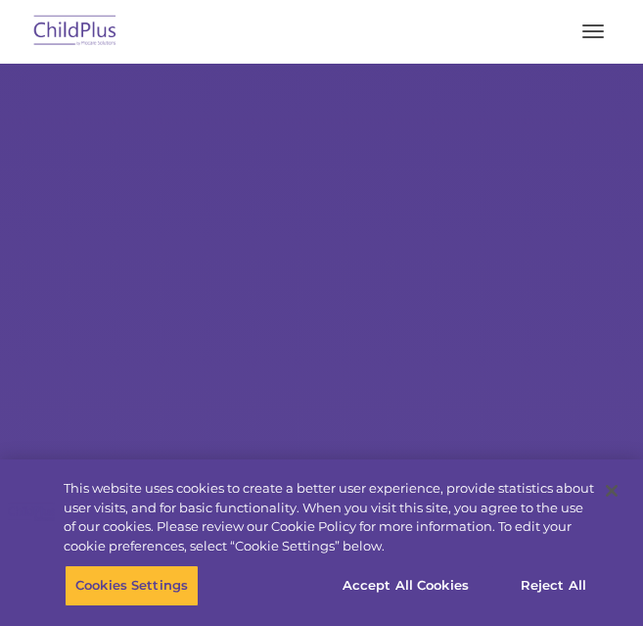  I want to click on button: Reject All, so click(553, 585).